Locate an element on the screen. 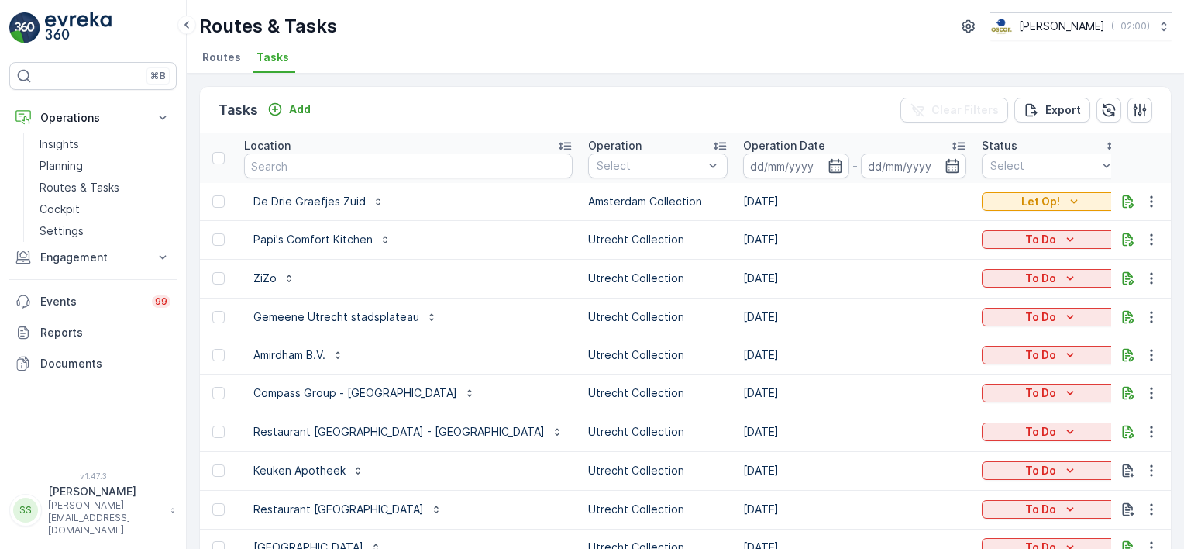  p: Engagement is located at coordinates (93, 257).